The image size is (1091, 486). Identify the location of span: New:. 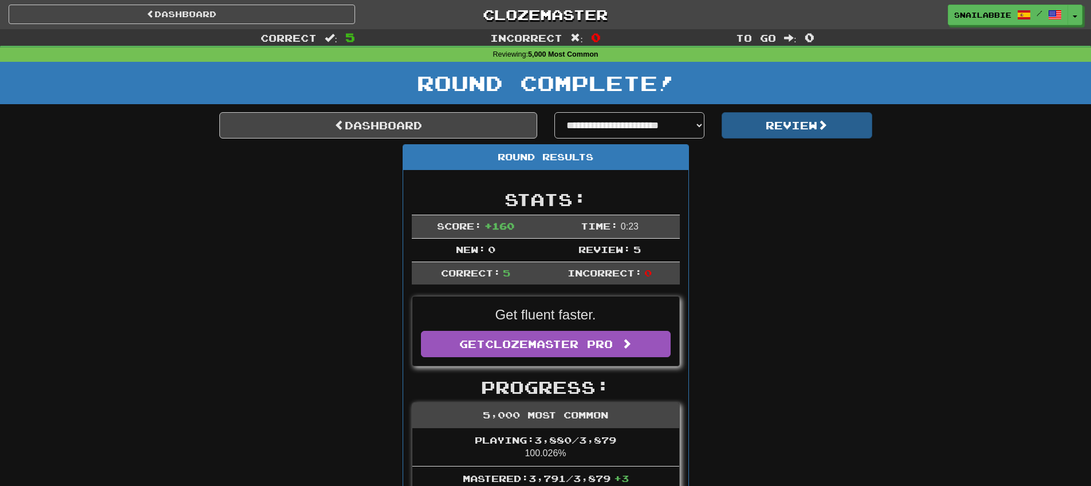
(471, 249).